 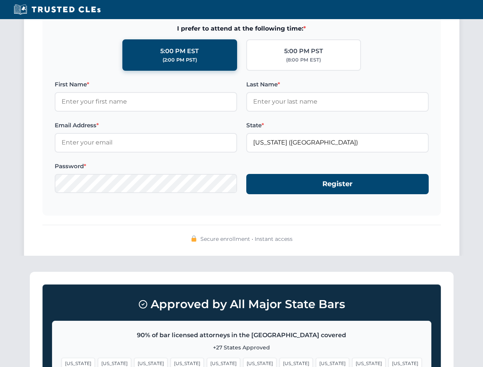 I want to click on button: Register, so click(x=337, y=184).